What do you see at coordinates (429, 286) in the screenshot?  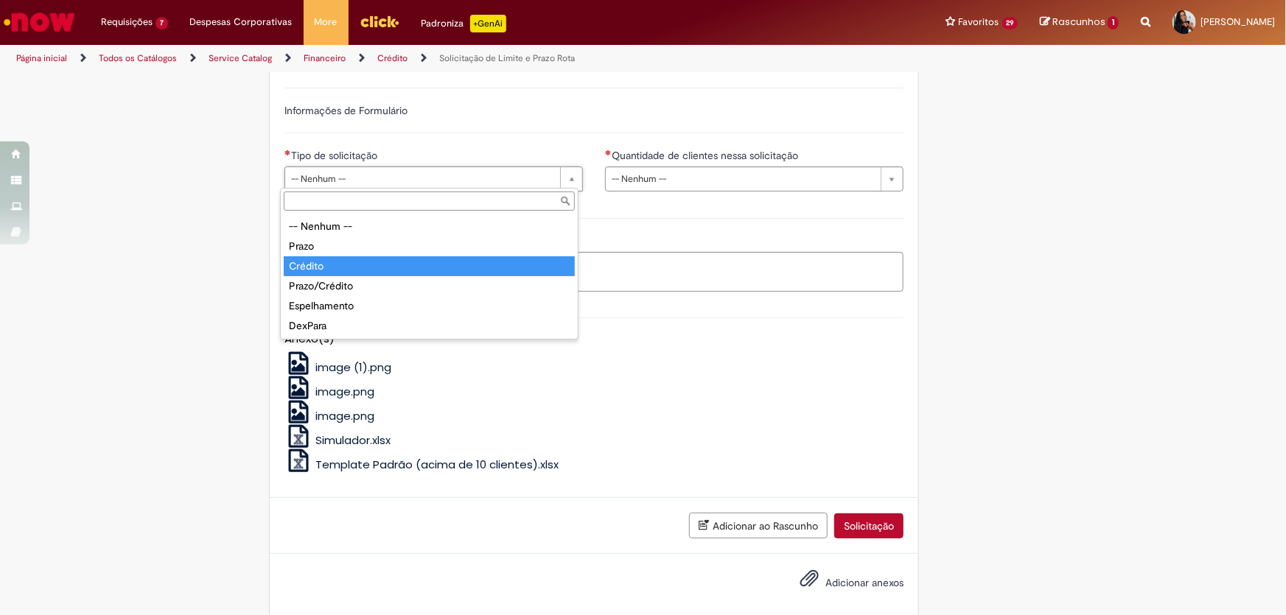 I see `div: Prazo/Crédito` at bounding box center [429, 286].